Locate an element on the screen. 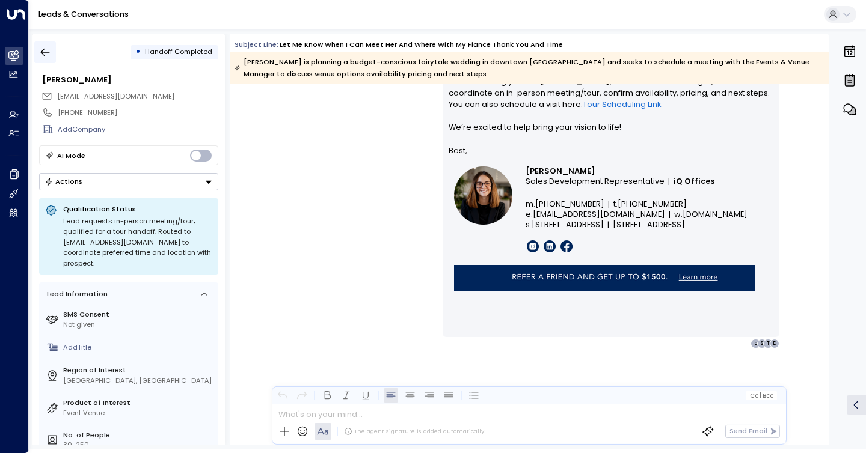 The height and width of the screenshot is (453, 866). p: Qualification Status is located at coordinates (138, 209).